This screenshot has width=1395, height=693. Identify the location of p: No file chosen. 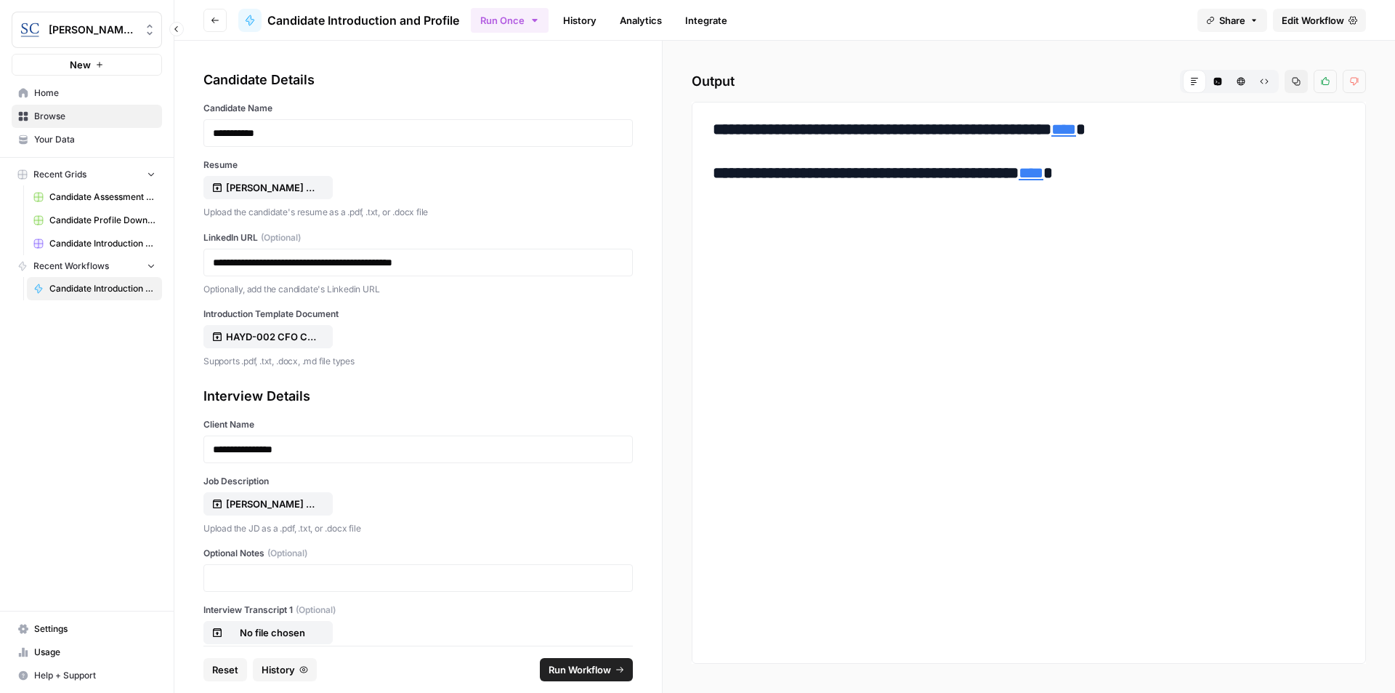
(273, 632).